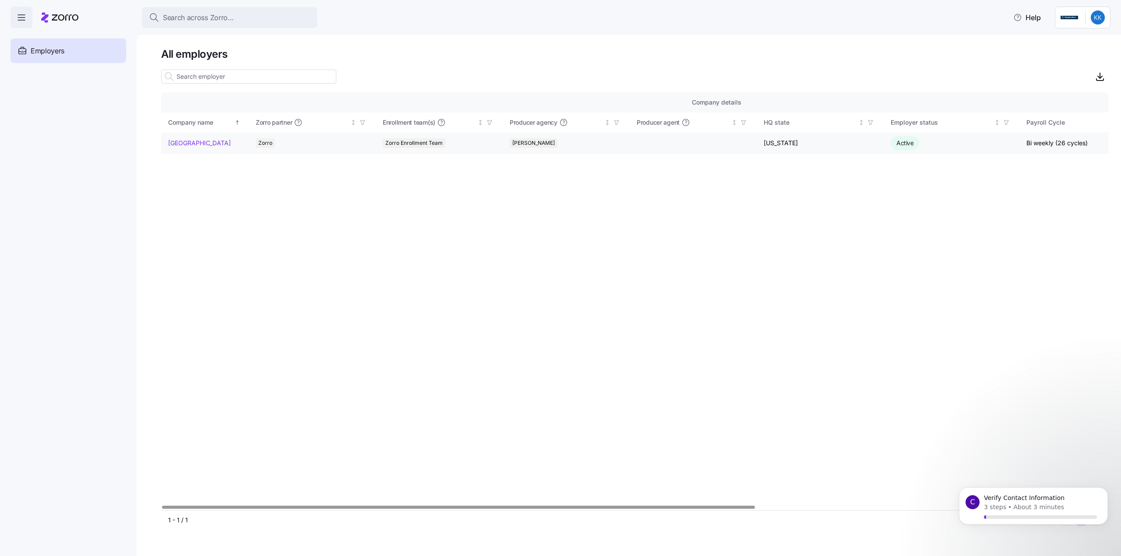  I want to click on span: Enrollment team(s), so click(409, 123).